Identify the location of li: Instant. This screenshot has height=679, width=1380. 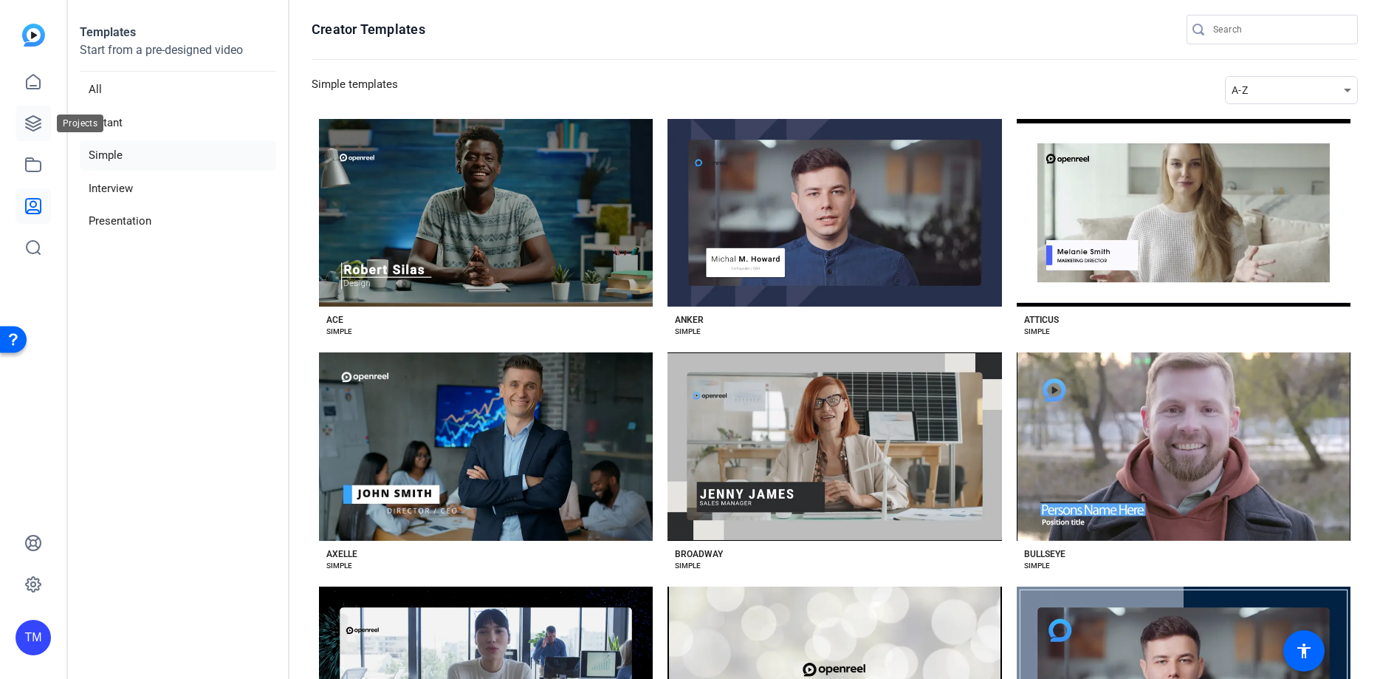
(178, 123).